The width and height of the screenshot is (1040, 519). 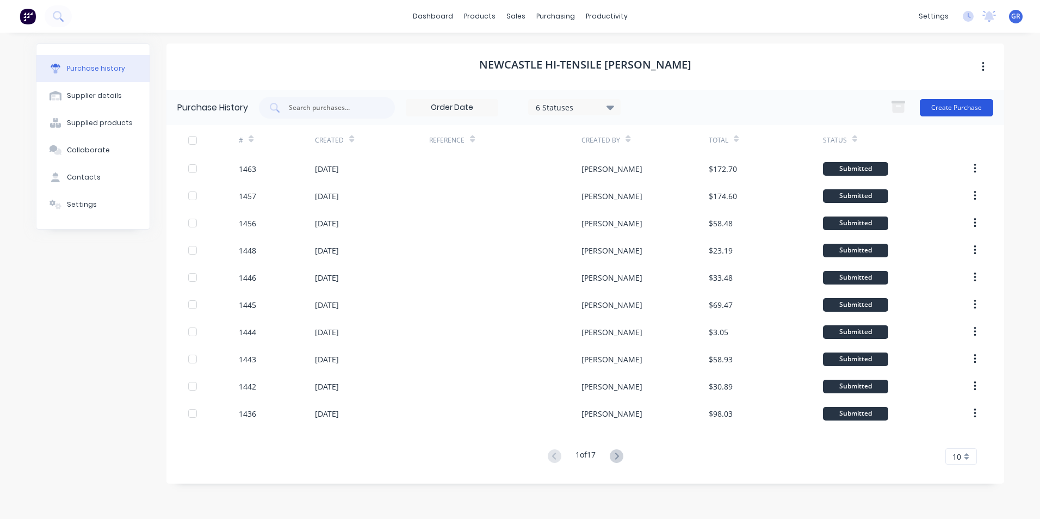 What do you see at coordinates (94, 96) in the screenshot?
I see `div: Supplier details` at bounding box center [94, 96].